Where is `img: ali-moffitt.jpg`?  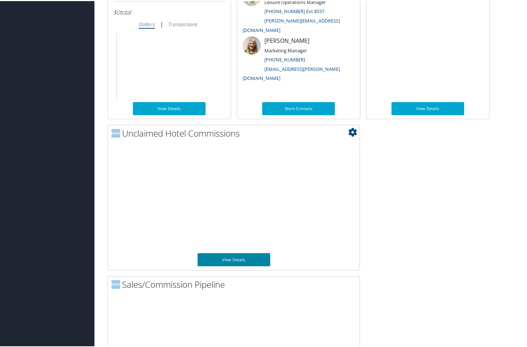
img: ali-moffitt.jpg is located at coordinates (251, 44).